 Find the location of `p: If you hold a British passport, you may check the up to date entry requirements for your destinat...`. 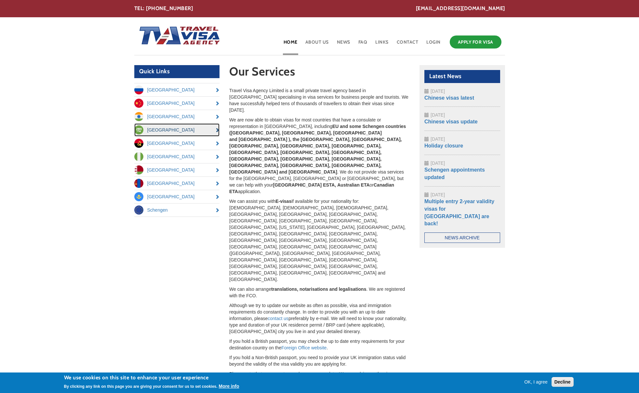

p: If you hold a British passport, you may check the up to date entry requirements for your destinat... is located at coordinates (319, 344).